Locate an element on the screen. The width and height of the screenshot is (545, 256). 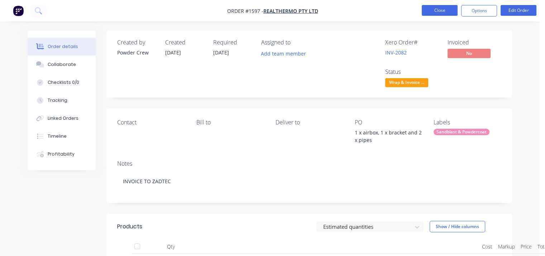
div: Status is located at coordinates (412, 72).